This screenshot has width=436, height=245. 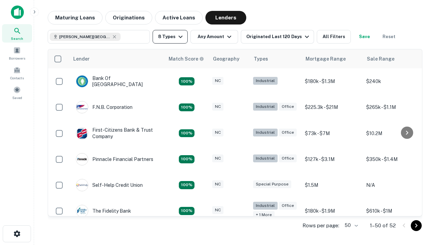 What do you see at coordinates (17, 93) in the screenshot?
I see `a: Saved` at bounding box center [17, 93].